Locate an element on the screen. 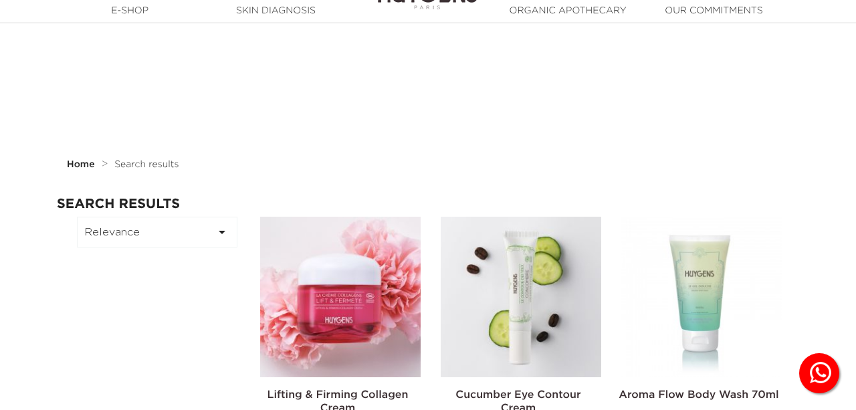  a: Organic Apothecary is located at coordinates (568, 11).